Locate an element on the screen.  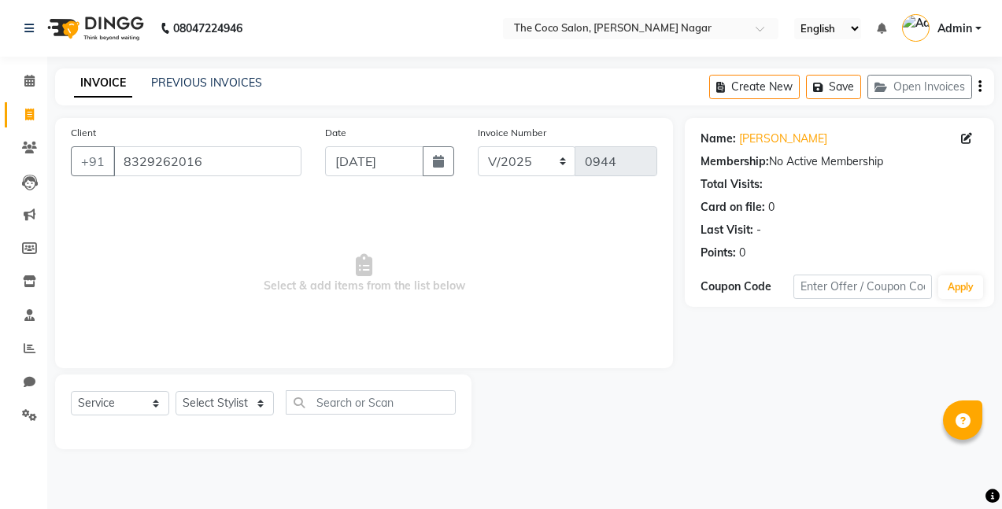
img: Admin is located at coordinates (915, 28).